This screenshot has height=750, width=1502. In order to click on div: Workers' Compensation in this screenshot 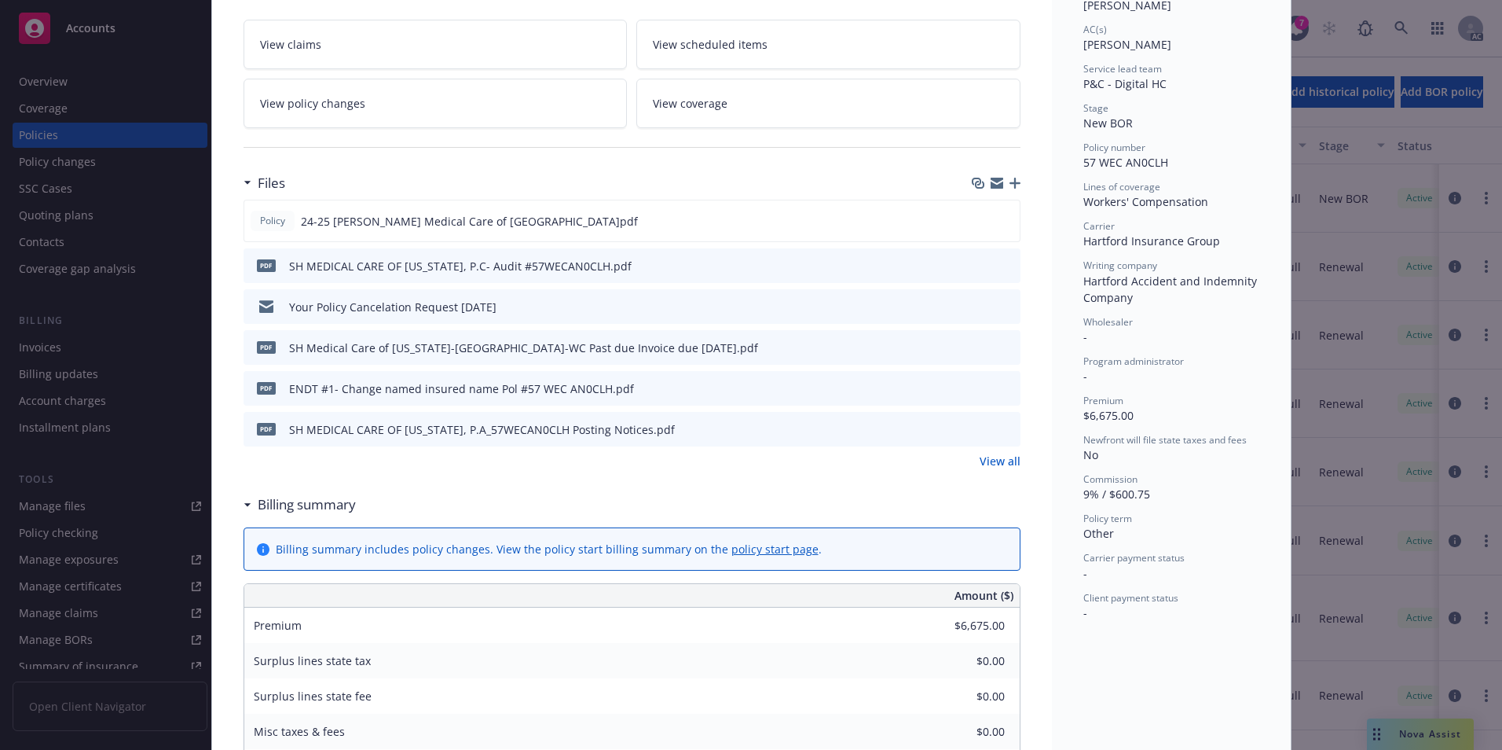, I will do `click(1172, 201)`.